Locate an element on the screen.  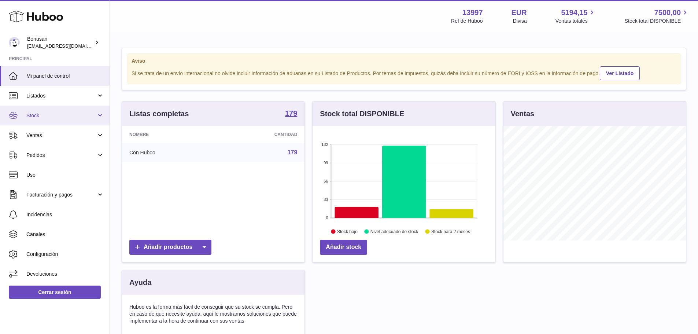
th: Nombre is located at coordinates (169, 135).